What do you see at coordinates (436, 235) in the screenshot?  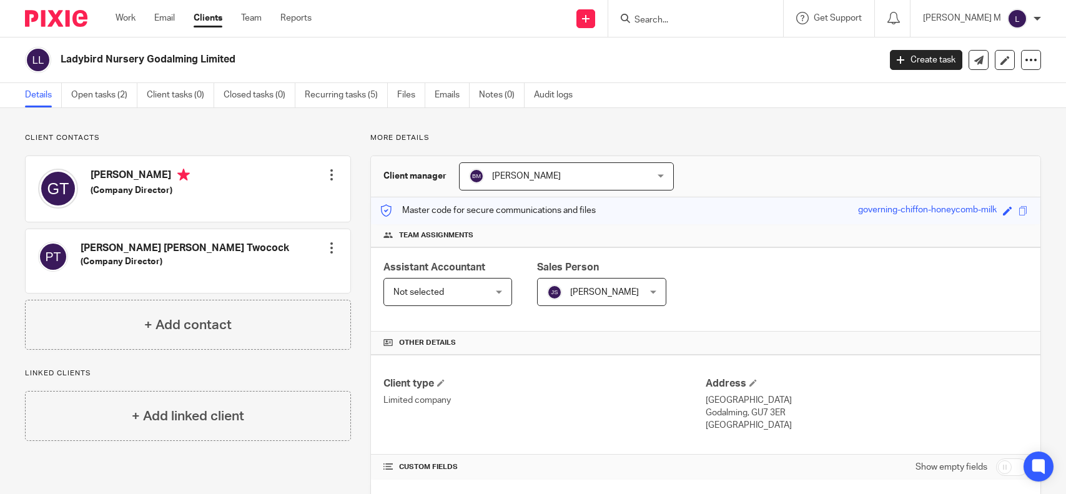 I see `span: Team assignments` at bounding box center [436, 235].